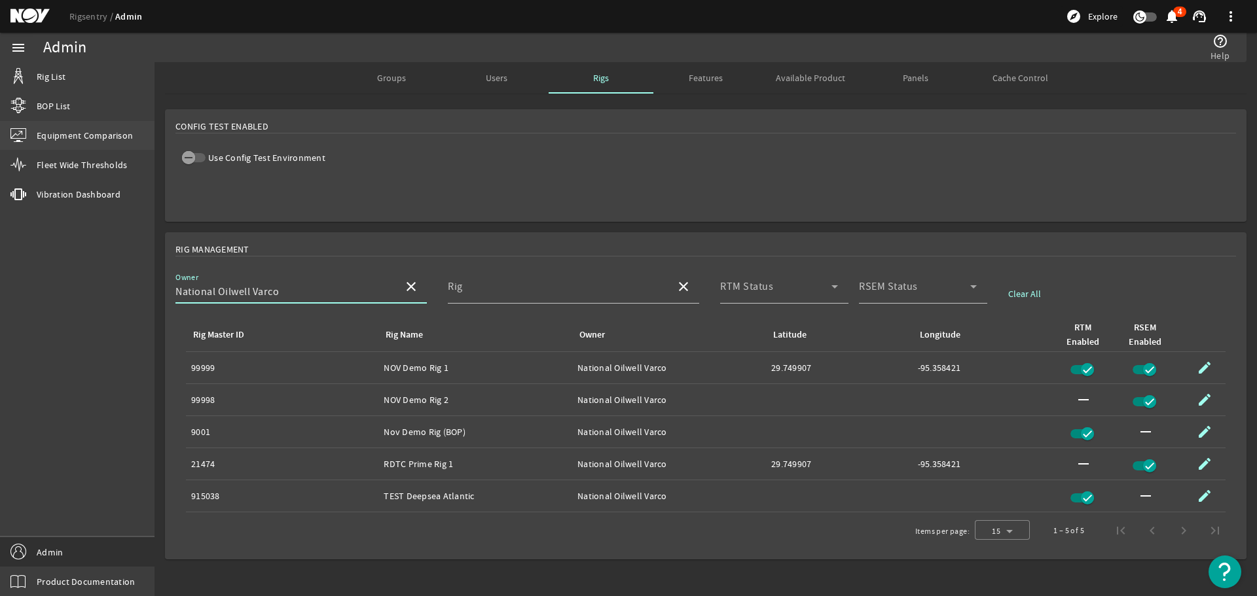 The height and width of the screenshot is (596, 1257). What do you see at coordinates (475, 496) in the screenshot?
I see `div: TEST Deepsea Atlantic` at bounding box center [475, 496].